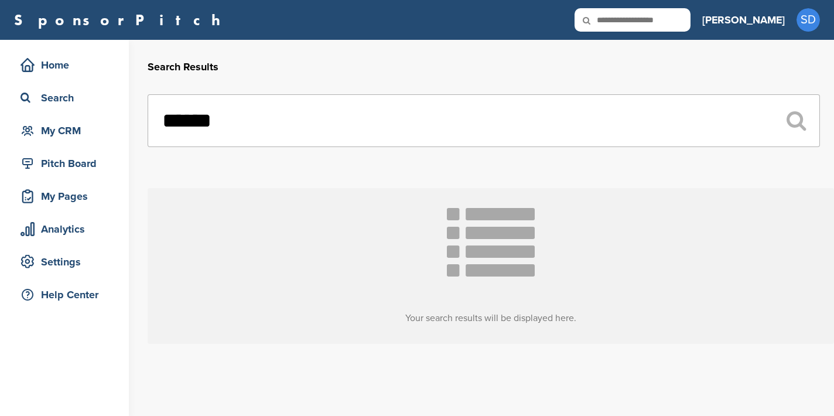 This screenshot has height=416, width=834. I want to click on div: Settings, so click(67, 262).